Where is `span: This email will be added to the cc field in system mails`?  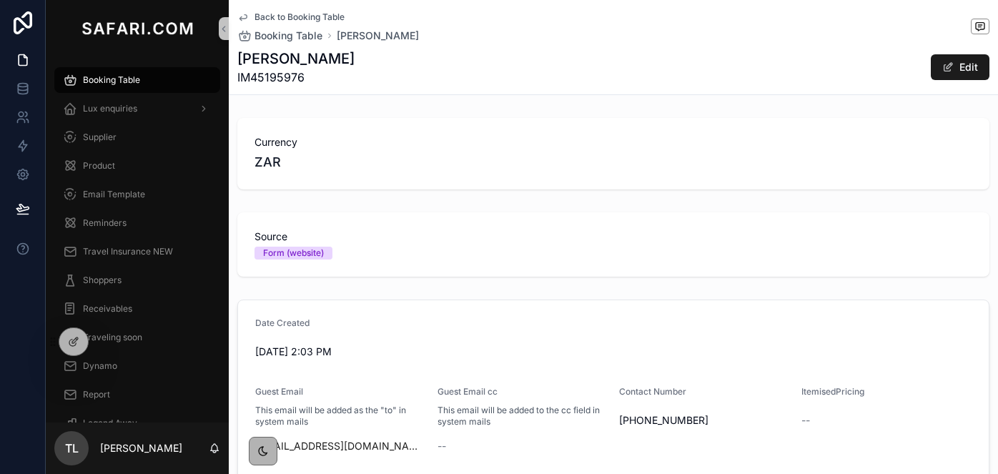
span: This email will be added to the cc field in system mails is located at coordinates (523, 416).